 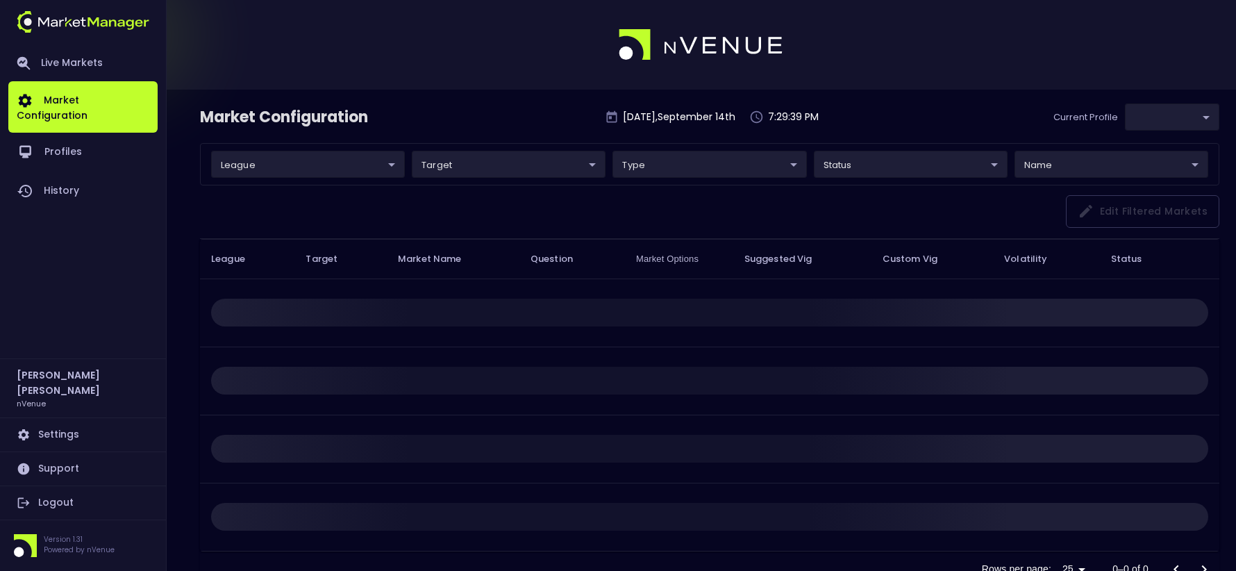 I want to click on a: Market Configuration, so click(x=83, y=107).